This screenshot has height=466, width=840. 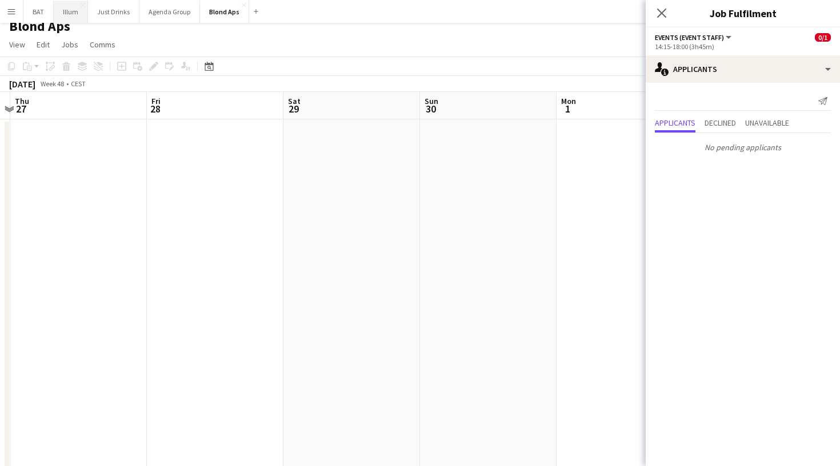 I want to click on span: Declined, so click(x=720, y=123).